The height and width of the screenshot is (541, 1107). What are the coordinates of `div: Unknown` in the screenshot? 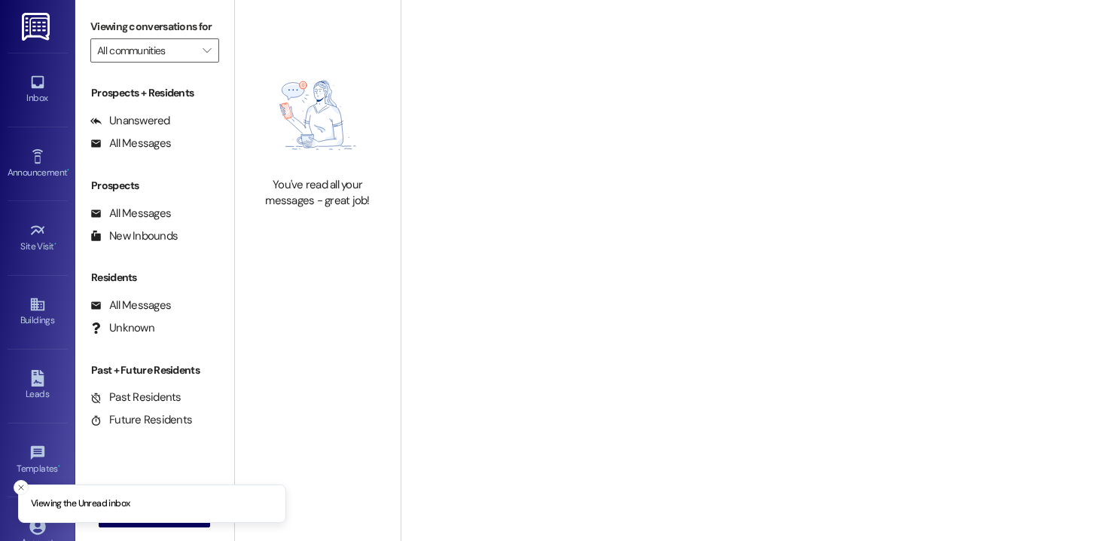 It's located at (122, 328).